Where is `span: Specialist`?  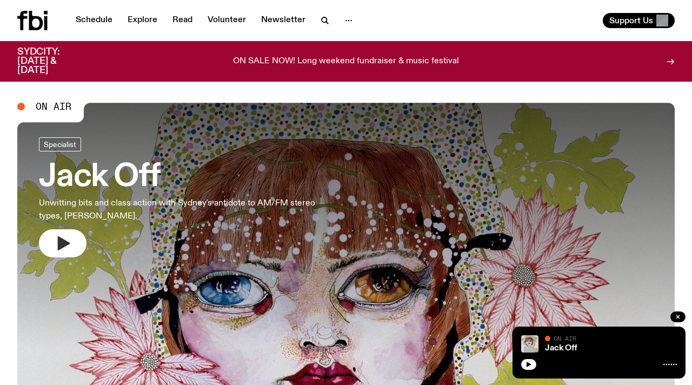
span: Specialist is located at coordinates (60, 144).